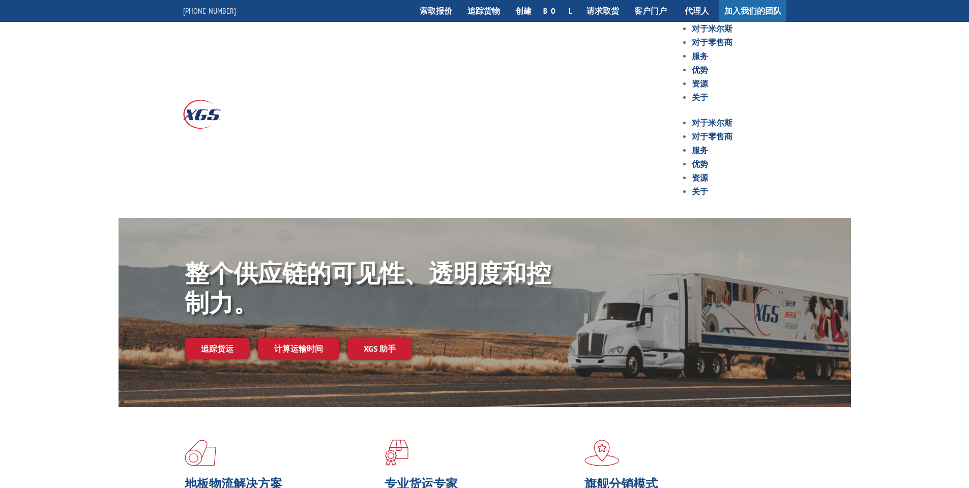  I want to click on font: 计算运输时间, so click(299, 349).